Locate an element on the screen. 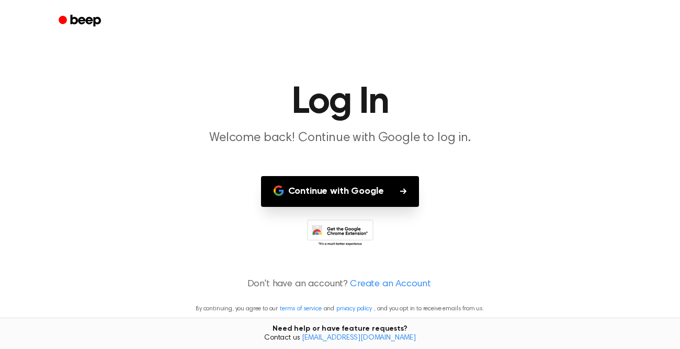  a: privacy policy is located at coordinates (354, 309).